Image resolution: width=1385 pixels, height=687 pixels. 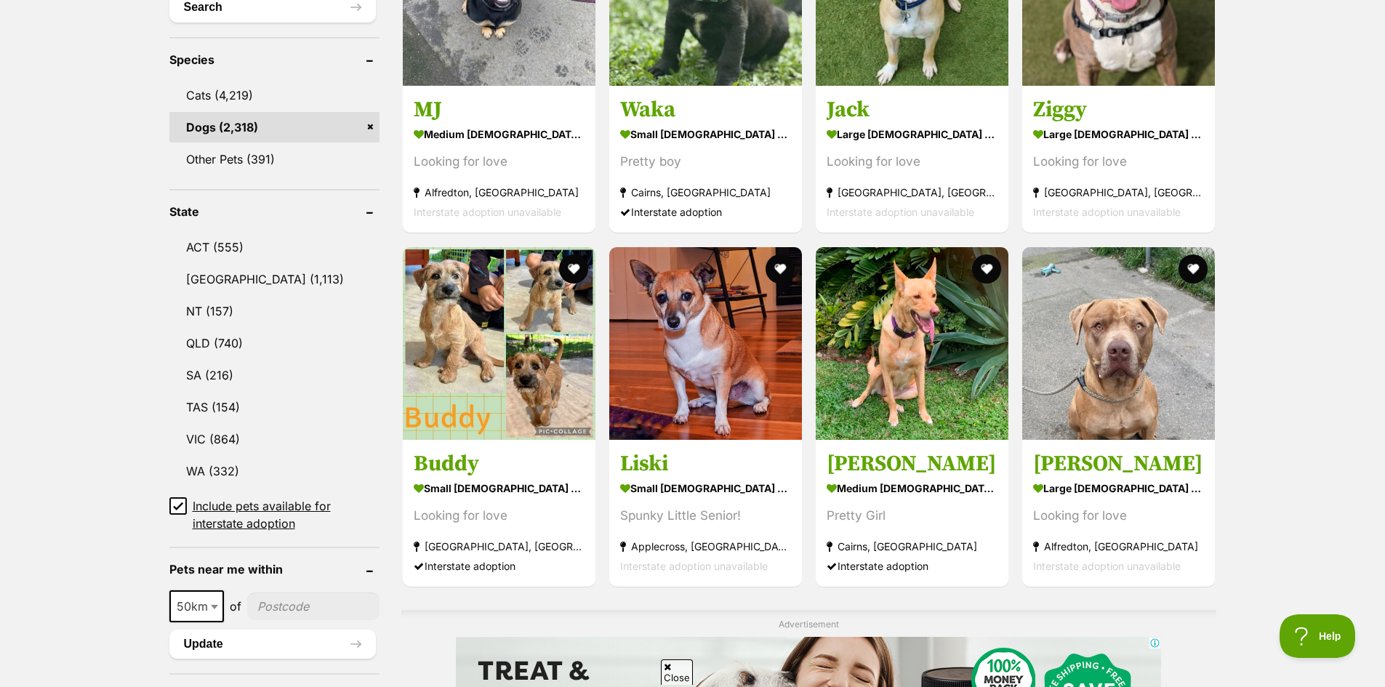 I want to click on button: Update, so click(x=273, y=644).